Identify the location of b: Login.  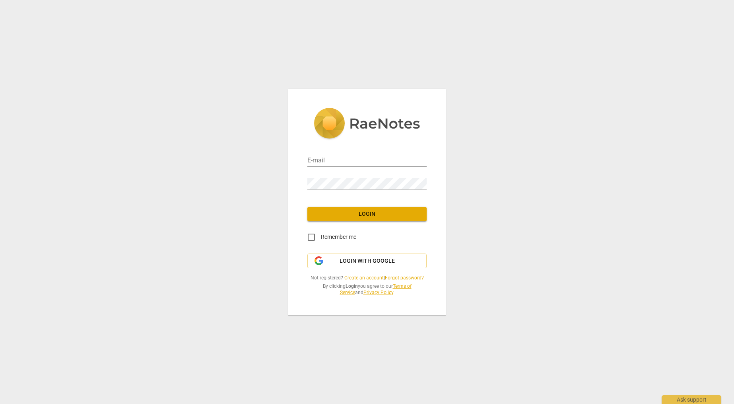
(351, 286).